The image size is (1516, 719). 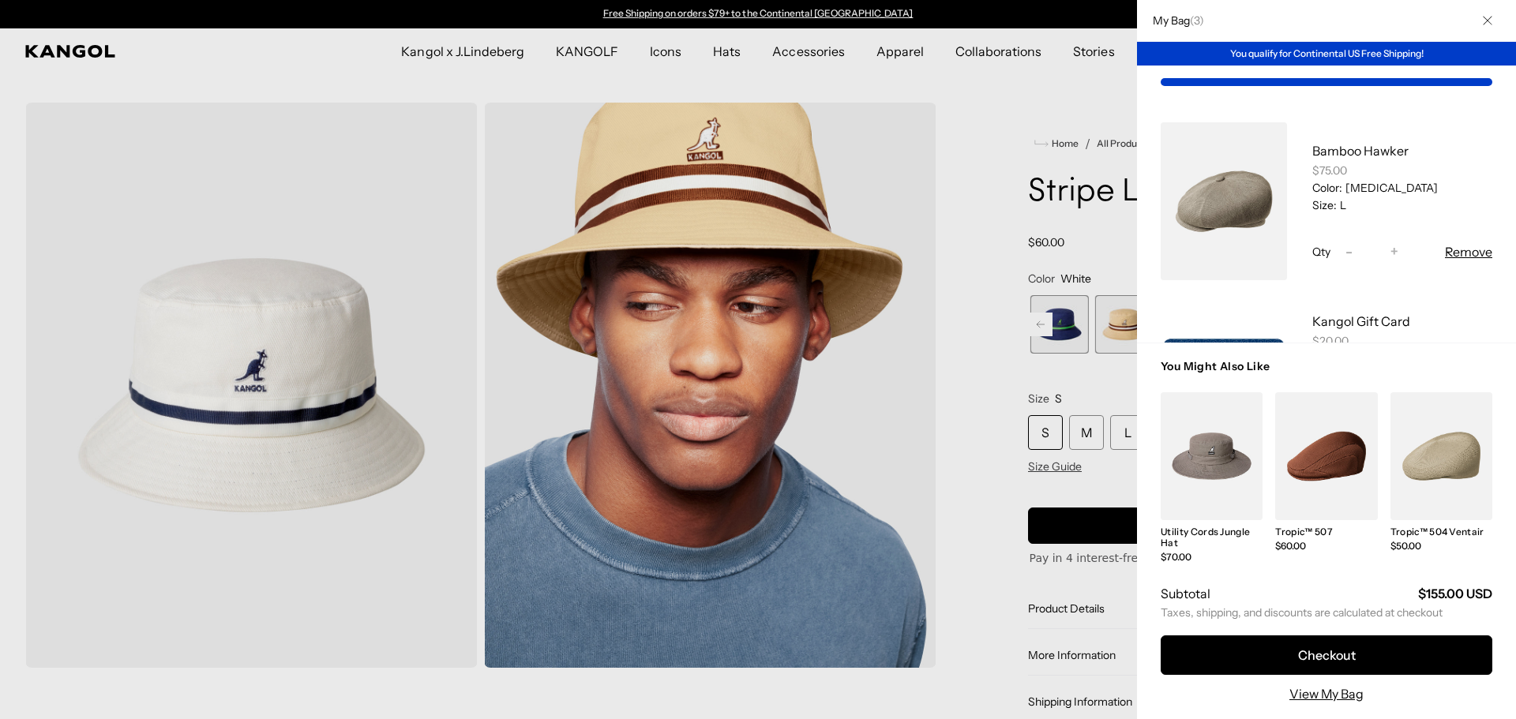 What do you see at coordinates (1326, 694) in the screenshot?
I see `a: View My Bag` at bounding box center [1326, 694].